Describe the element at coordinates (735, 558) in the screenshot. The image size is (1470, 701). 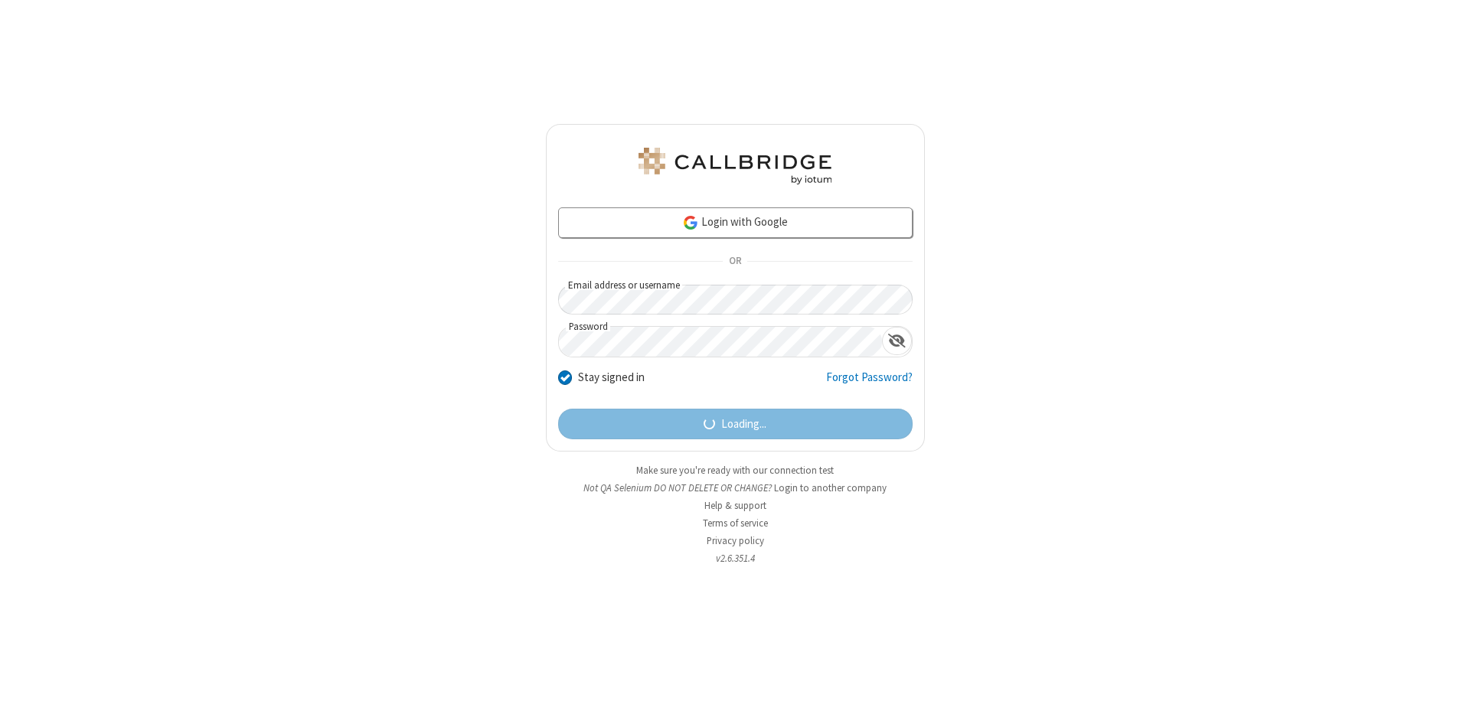
I see `li: v2.6.351.4` at that location.